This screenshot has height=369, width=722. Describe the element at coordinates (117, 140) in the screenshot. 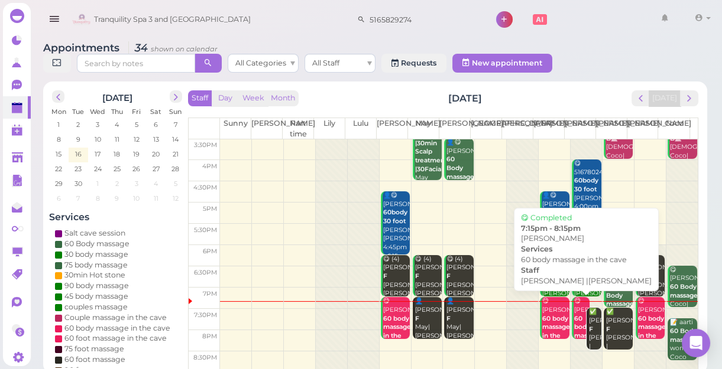

I see `span: 11` at that location.